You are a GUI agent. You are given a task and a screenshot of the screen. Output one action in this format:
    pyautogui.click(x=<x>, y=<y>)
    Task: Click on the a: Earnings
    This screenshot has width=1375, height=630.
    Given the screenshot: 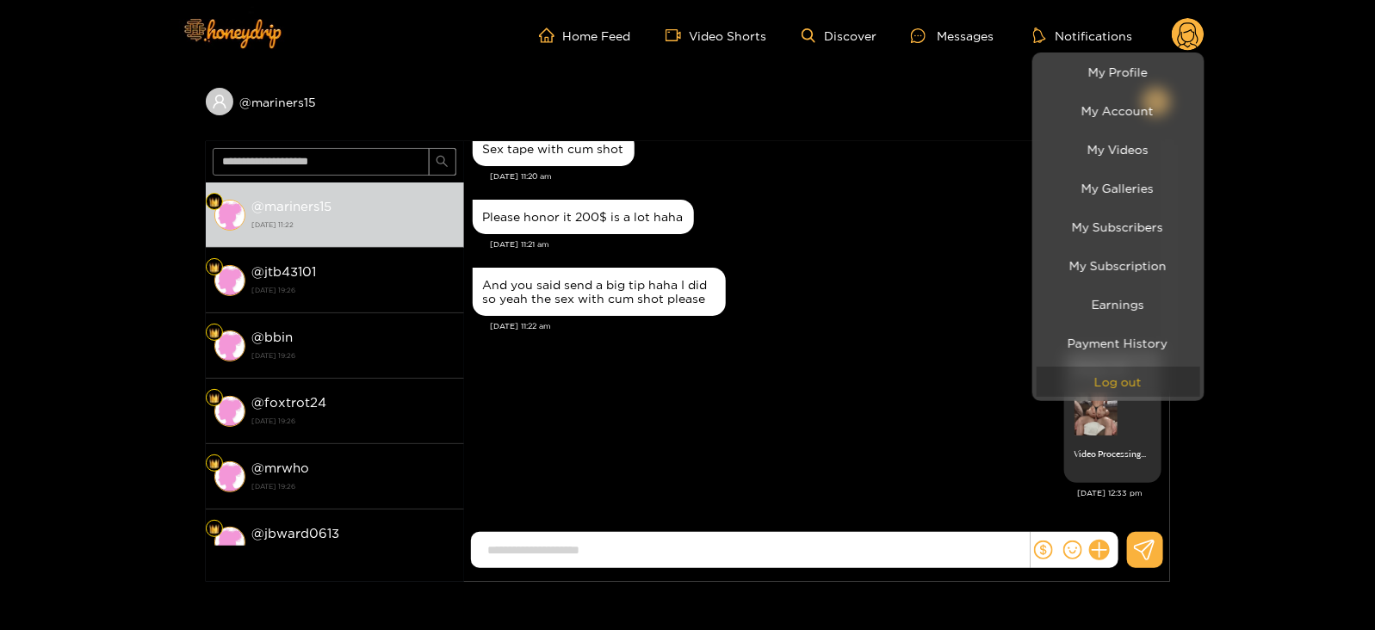 What is the action you would take?
    pyautogui.click(x=1118, y=304)
    